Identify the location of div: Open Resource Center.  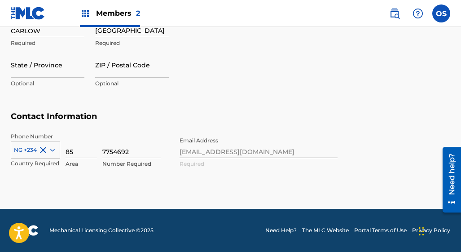
(16, 36).